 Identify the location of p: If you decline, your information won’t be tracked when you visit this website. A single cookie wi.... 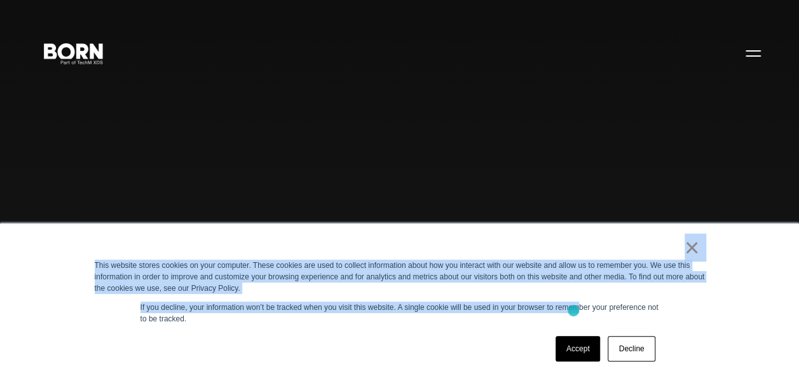
(400, 313).